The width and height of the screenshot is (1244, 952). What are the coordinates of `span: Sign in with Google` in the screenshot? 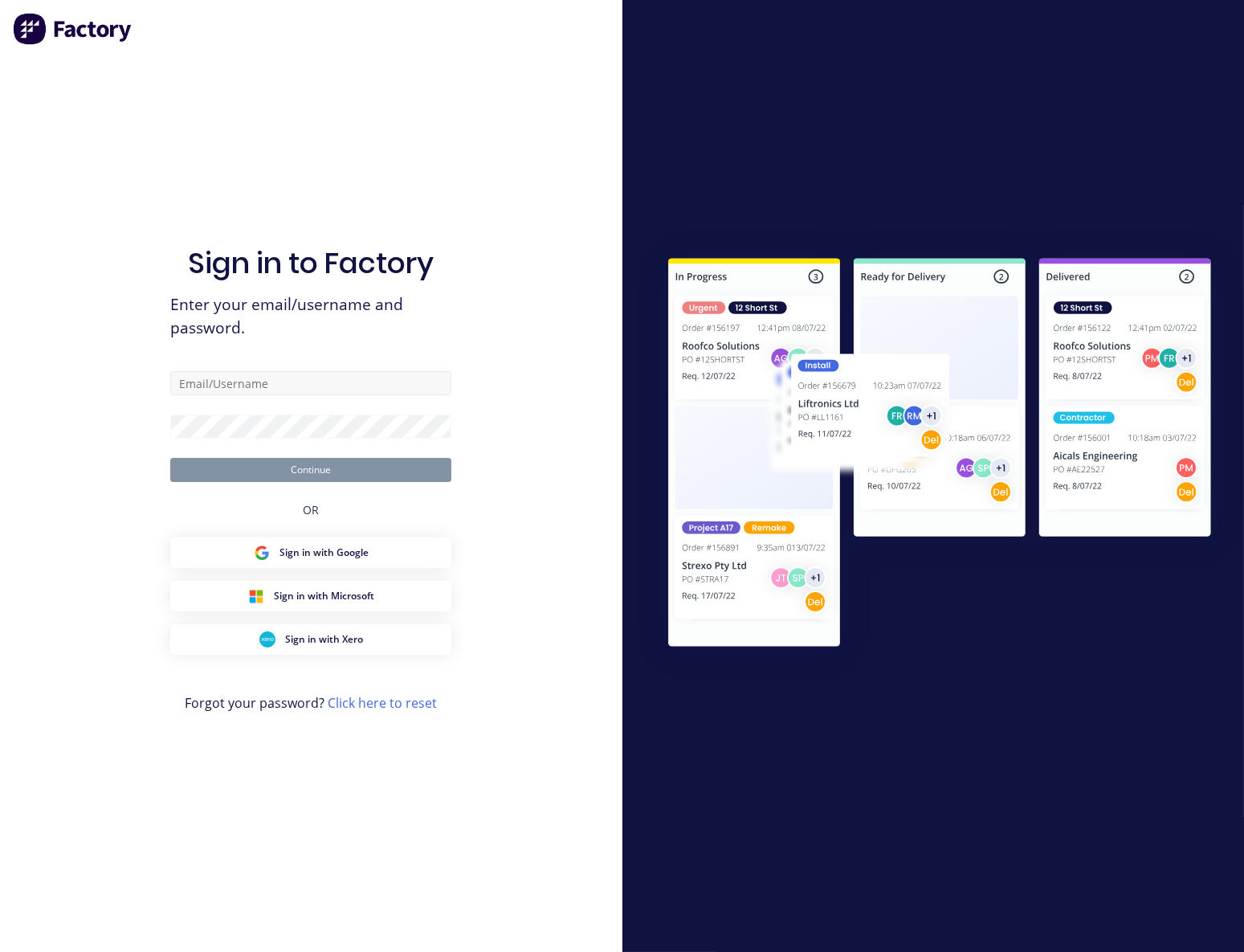 It's located at (324, 553).